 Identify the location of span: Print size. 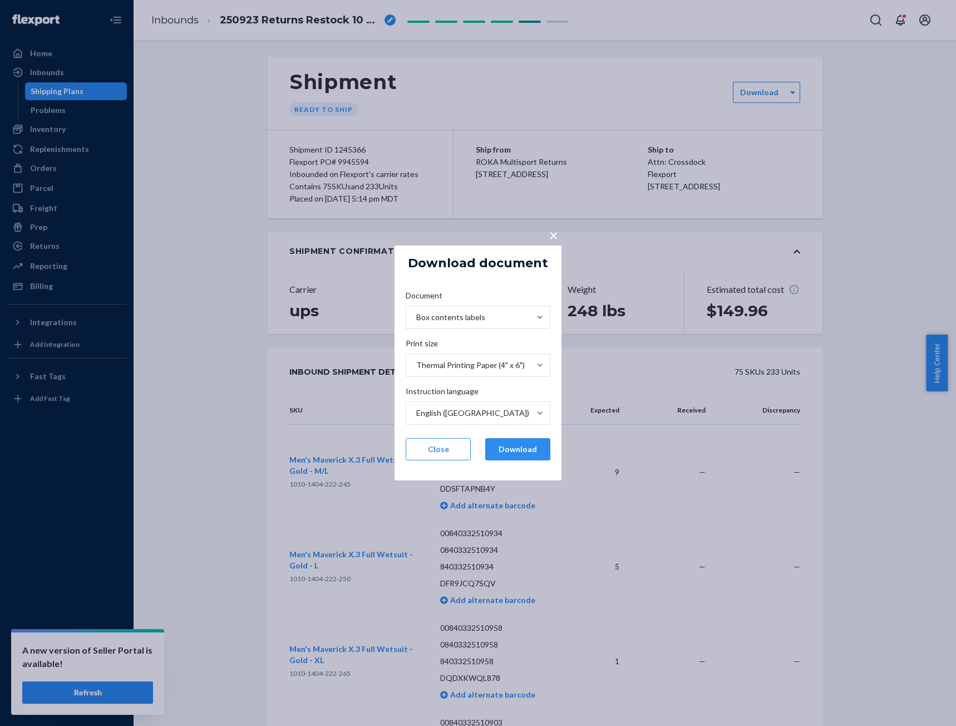
(422, 346).